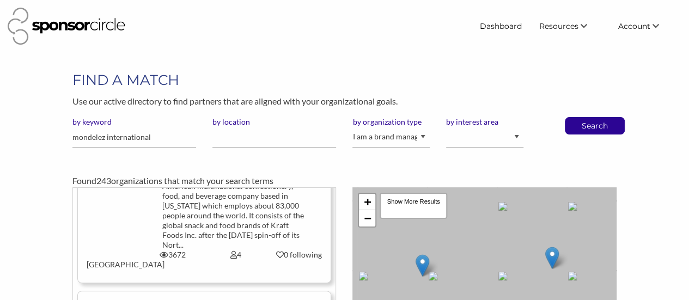 This screenshot has height=300, width=689. Describe the element at coordinates (299, 255) in the screenshot. I see `div: 0 following` at that location.